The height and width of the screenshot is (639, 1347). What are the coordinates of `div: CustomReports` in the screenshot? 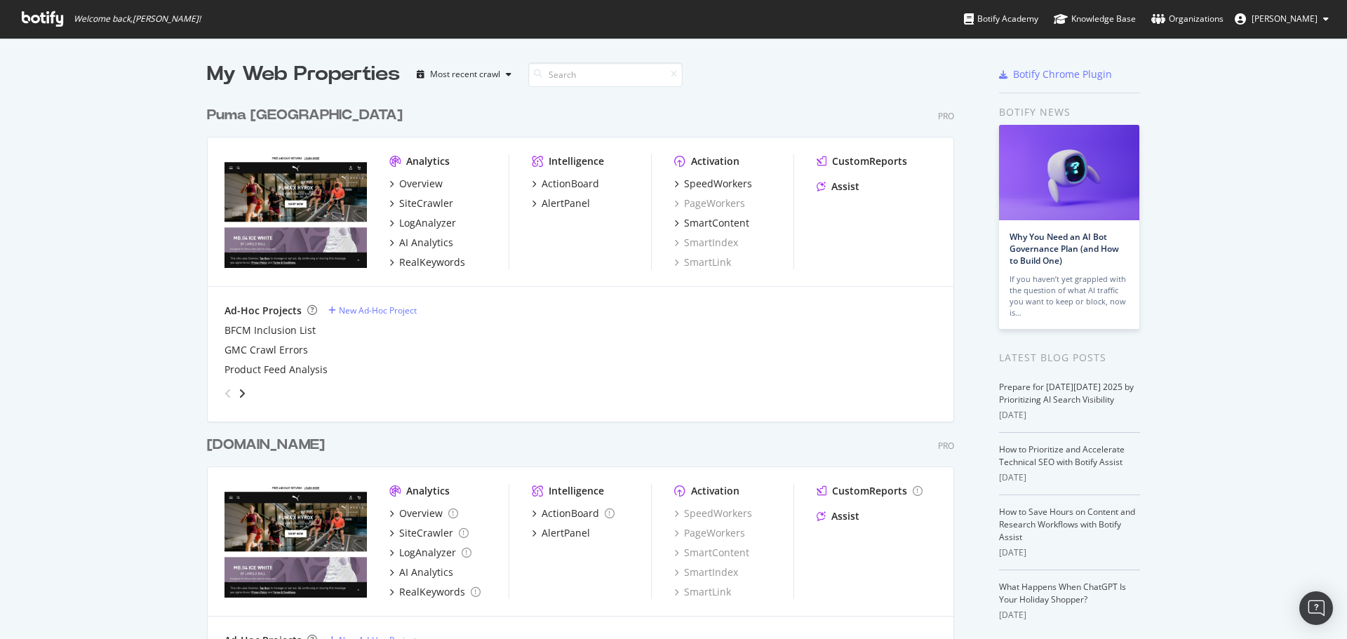 It's located at (869, 161).